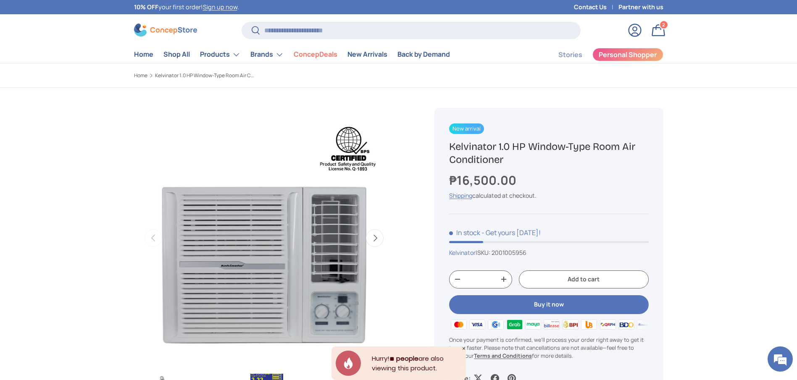 This screenshot has height=380, width=797. What do you see at coordinates (503, 356) in the screenshot?
I see `strong: Terms and Conditions` at bounding box center [503, 356].